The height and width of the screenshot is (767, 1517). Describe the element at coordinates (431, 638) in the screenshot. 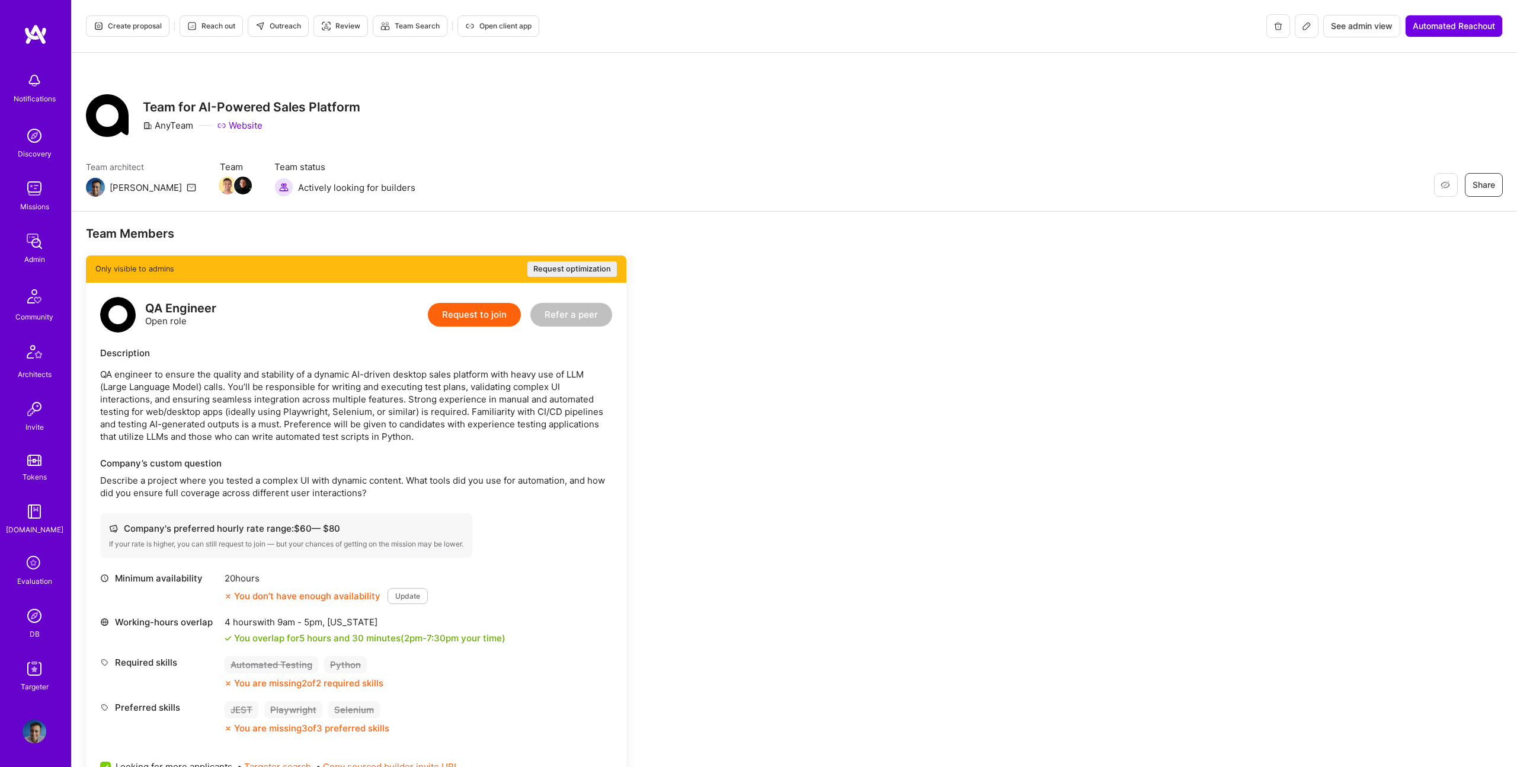

I see `span: 2pm - 7:30pm` at that location.